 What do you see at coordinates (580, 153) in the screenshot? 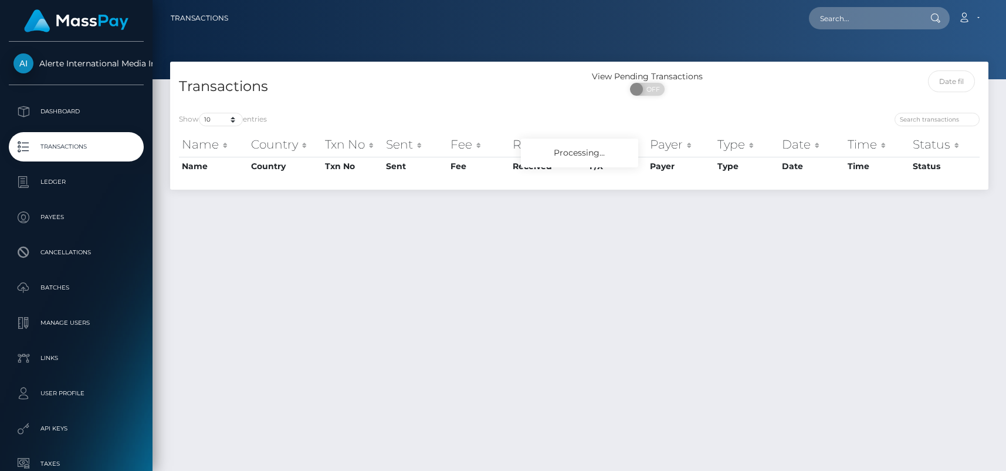
I see `div: Processing...` at bounding box center [580, 153].